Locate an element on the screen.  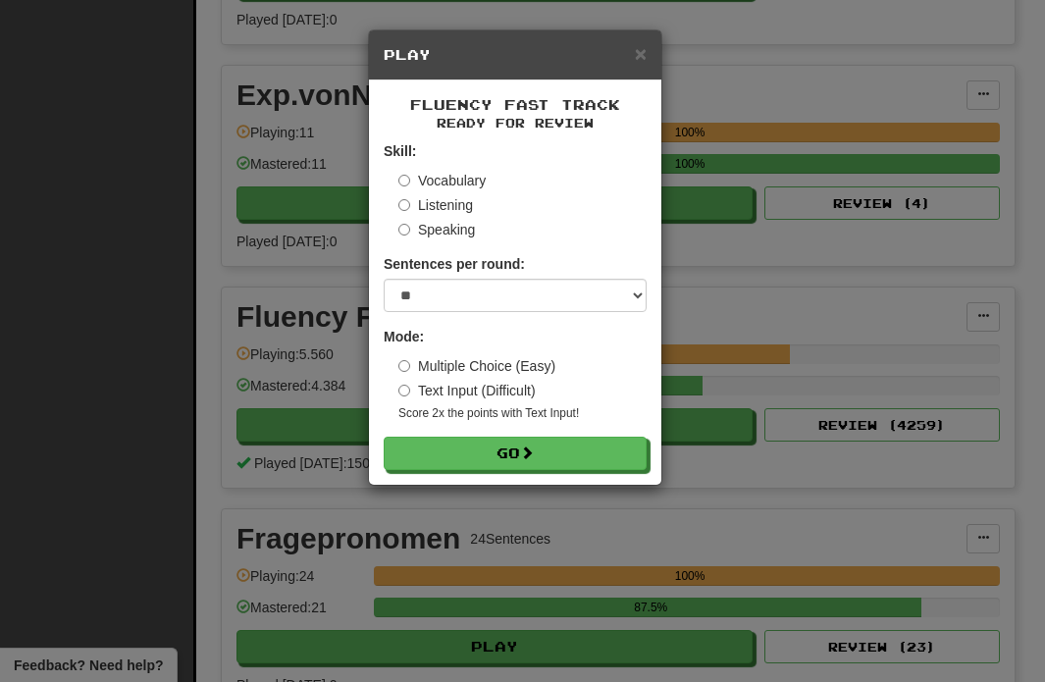
label: Listening is located at coordinates (436, 205).